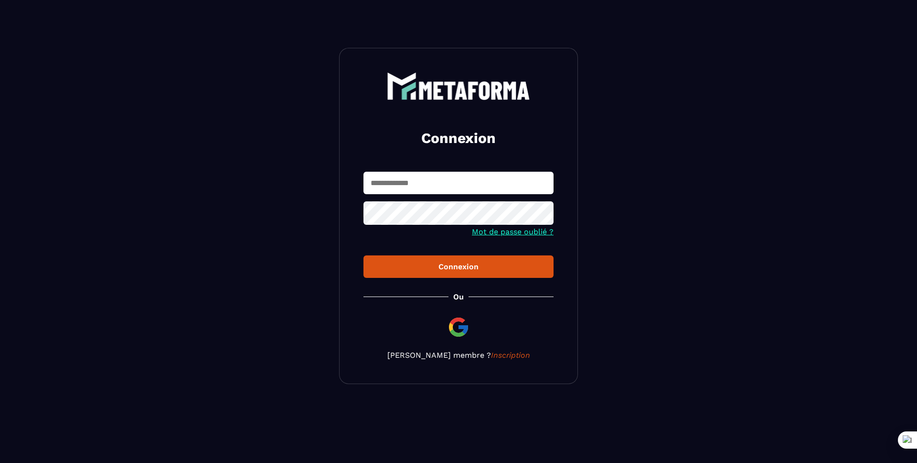 The height and width of the screenshot is (463, 917). I want to click on a: Inscription, so click(511, 355).